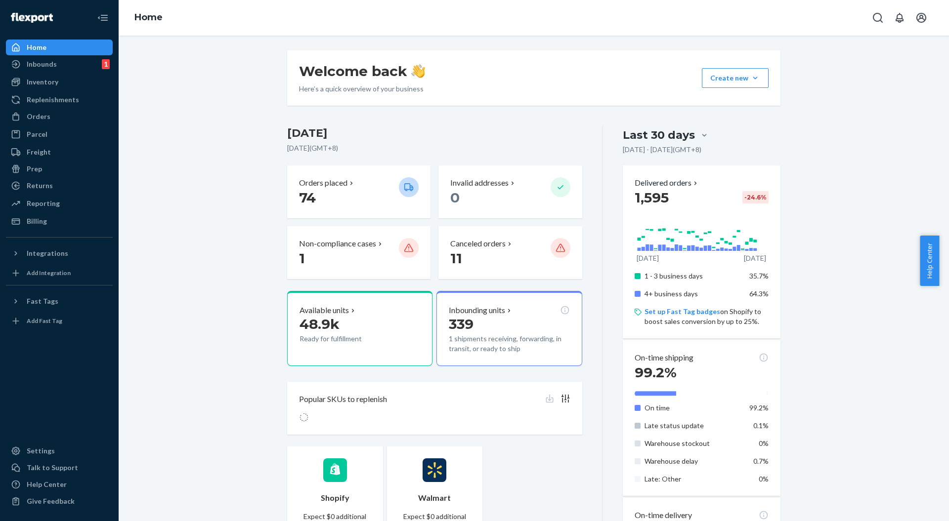  Describe the element at coordinates (755, 197) in the screenshot. I see `div: -24.6 %` at that location.